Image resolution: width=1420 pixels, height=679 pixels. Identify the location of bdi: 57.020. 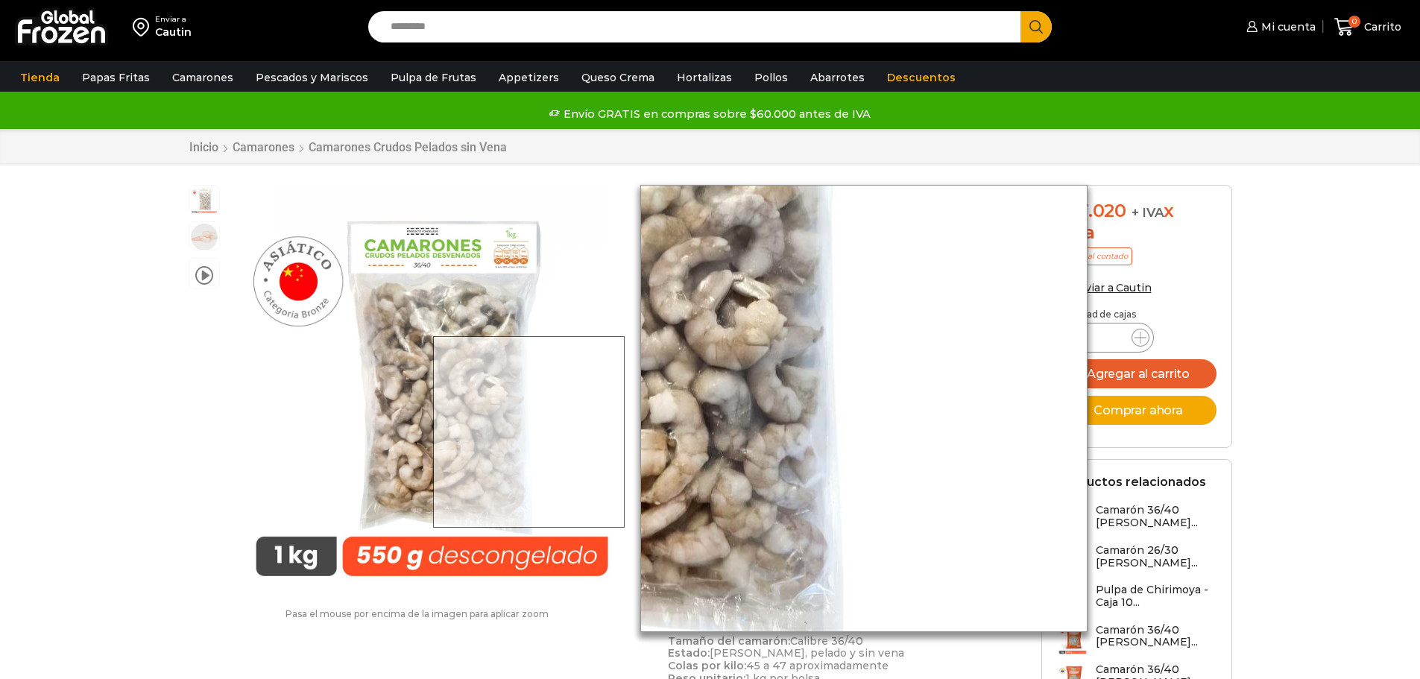
(1091, 210).